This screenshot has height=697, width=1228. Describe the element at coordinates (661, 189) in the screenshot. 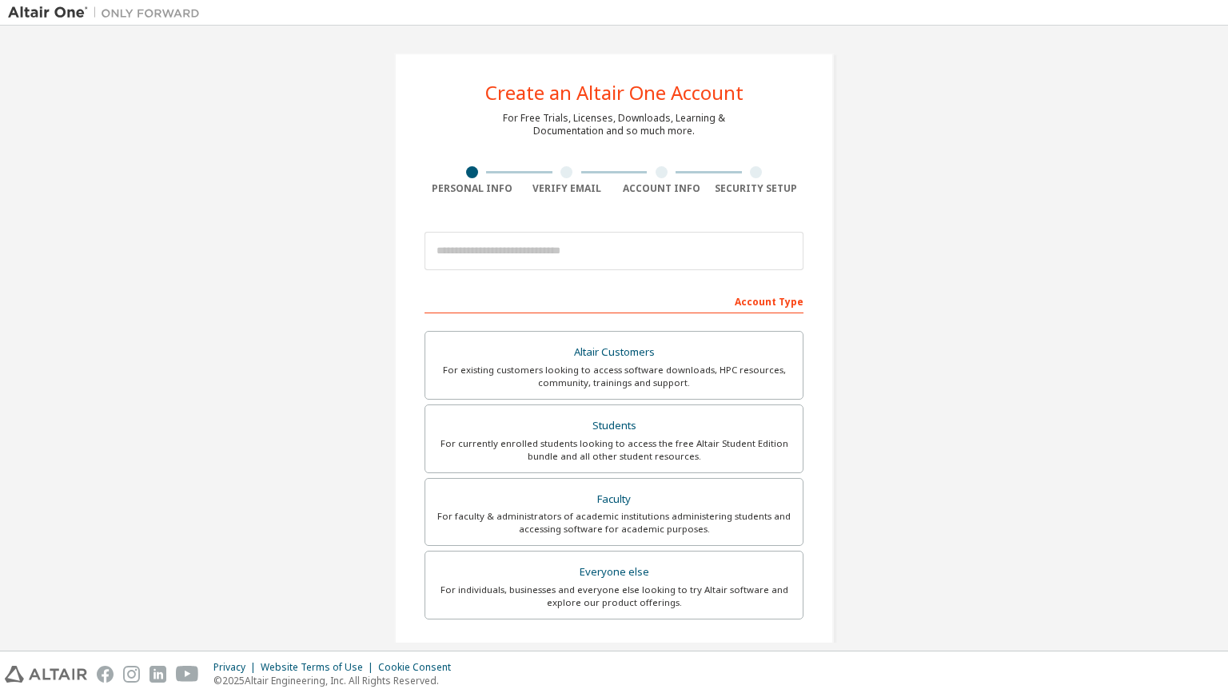

I see `div: Account Info` at that location.